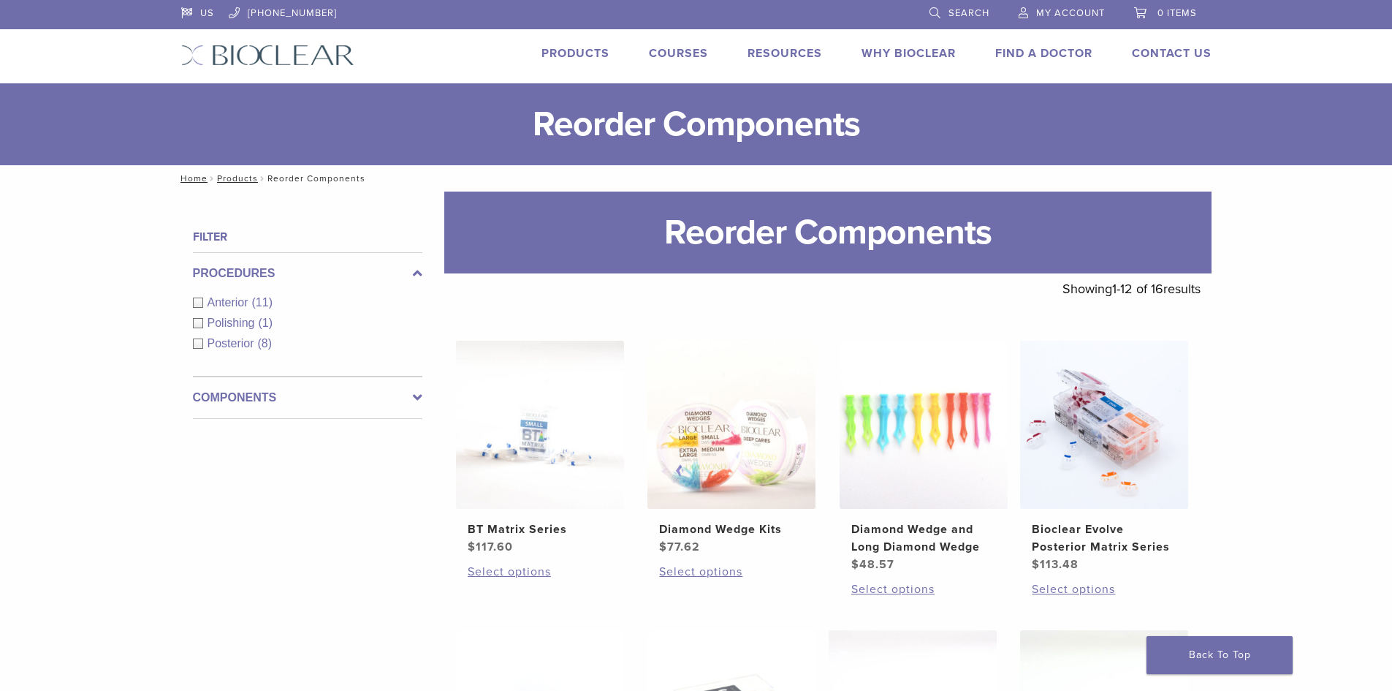 The width and height of the screenshot is (1392, 691). Describe the element at coordinates (697, 178) in the screenshot. I see `nav: Reorder Components` at that location.